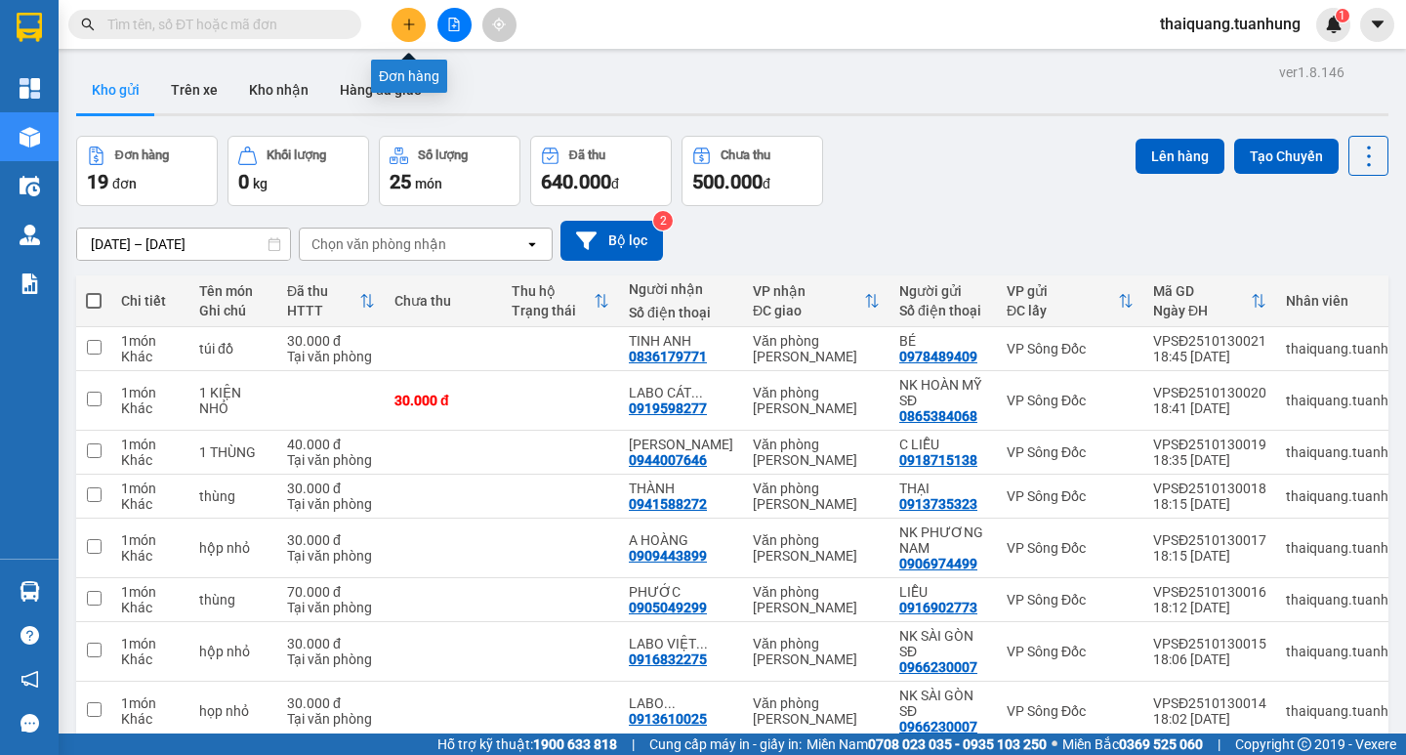 The height and width of the screenshot is (755, 1406). I want to click on div: PHƯỚC, so click(681, 592).